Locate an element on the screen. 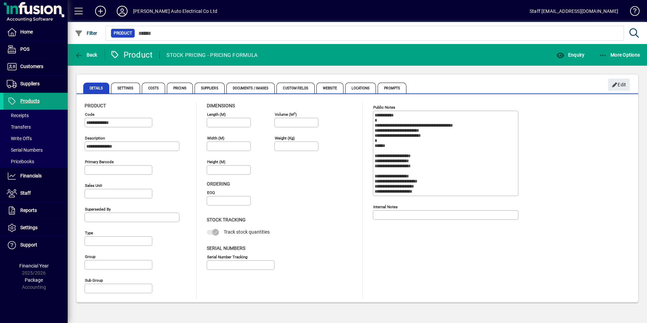 The width and height of the screenshot is (647, 323). span: Prompts is located at coordinates (392, 88).